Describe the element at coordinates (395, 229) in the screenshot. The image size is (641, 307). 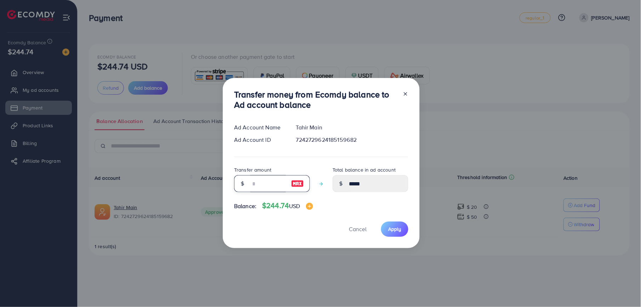
I see `button: Apply` at that location.